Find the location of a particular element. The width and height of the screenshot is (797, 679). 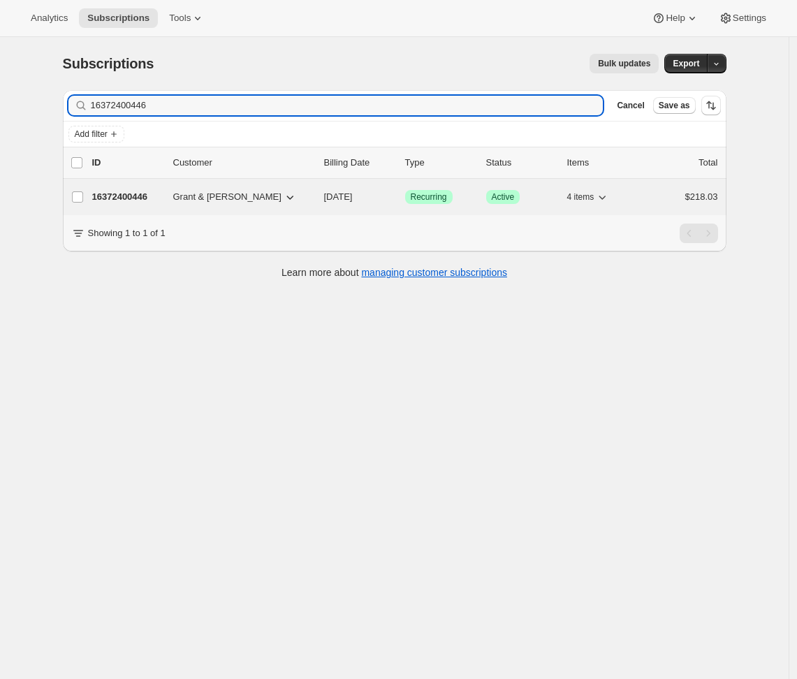

button: Help is located at coordinates (674, 18).